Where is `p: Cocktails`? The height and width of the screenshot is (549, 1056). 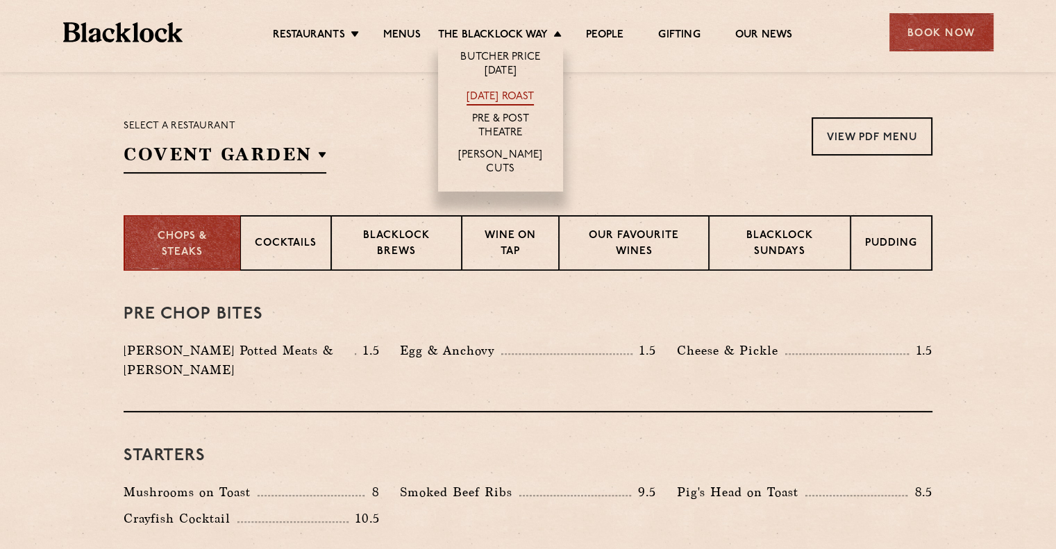 p: Cocktails is located at coordinates (285, 244).